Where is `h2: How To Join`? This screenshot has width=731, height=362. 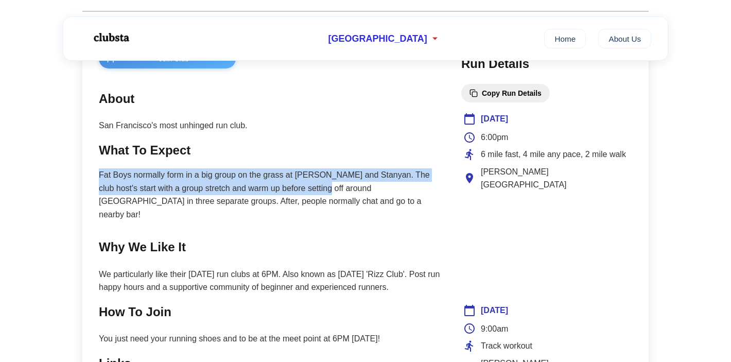 h2: How To Join is located at coordinates (270, 312).